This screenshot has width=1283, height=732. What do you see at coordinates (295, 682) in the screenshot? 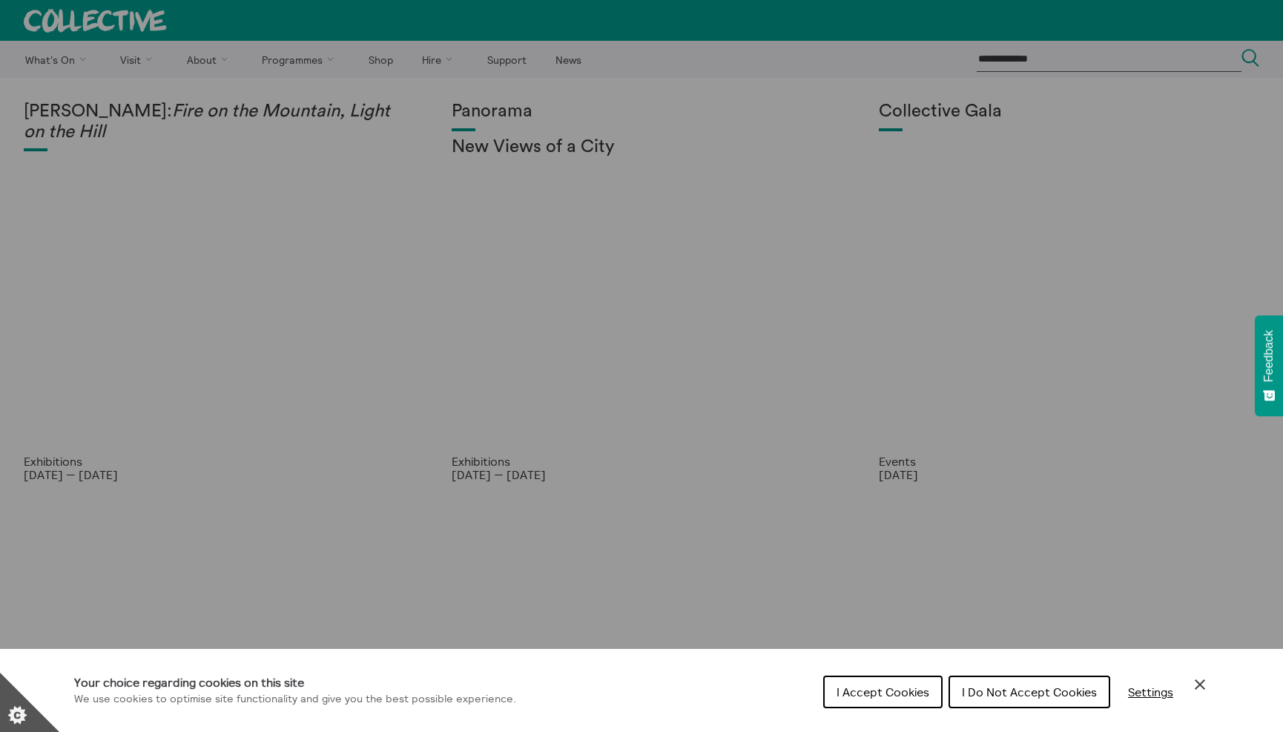
I see `h1: Your choice regarding cookies on this site` at bounding box center [295, 682].